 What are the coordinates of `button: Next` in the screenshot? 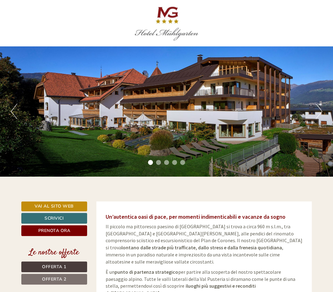 It's located at (319, 111).